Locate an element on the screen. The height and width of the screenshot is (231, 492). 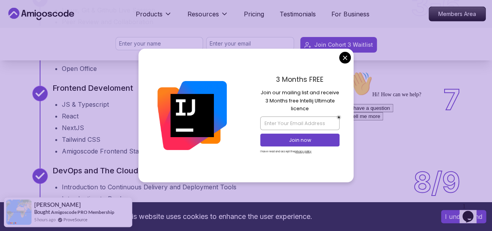
p: Testimonials is located at coordinates (298, 14).